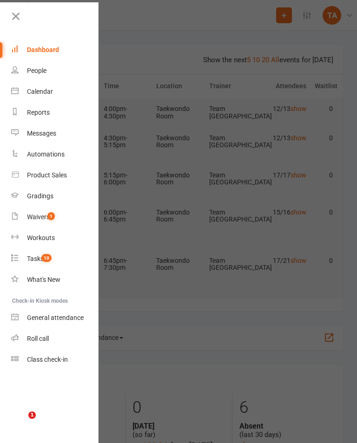 This screenshot has width=357, height=443. What do you see at coordinates (55, 217) in the screenshot?
I see `a: Waivers 1` at bounding box center [55, 217].